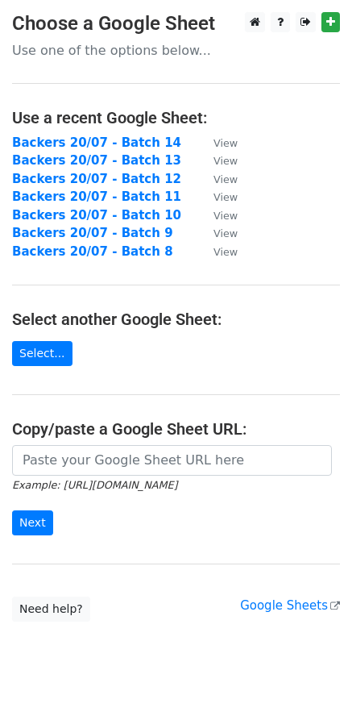 Image resolution: width=352 pixels, height=716 pixels. Describe the element at coordinates (93, 233) in the screenshot. I see `a: Backers 20/07 - Batch 9` at that location.